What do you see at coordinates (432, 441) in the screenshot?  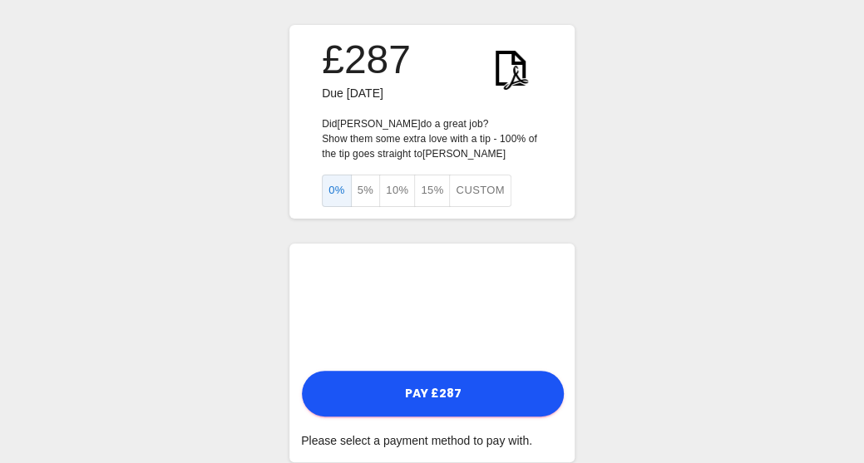 I see `div: Please select a payment method to pay with.` at bounding box center [432, 441].